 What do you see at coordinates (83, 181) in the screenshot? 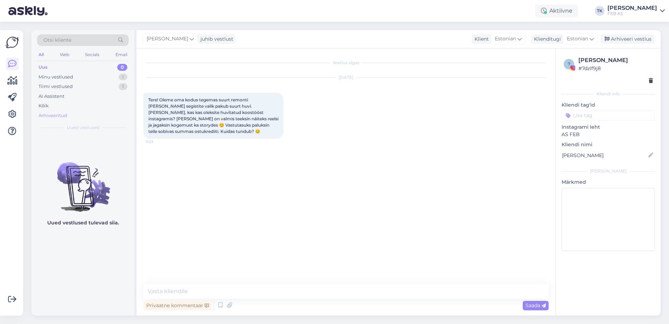
I see `img: No chats` at bounding box center [83, 181].